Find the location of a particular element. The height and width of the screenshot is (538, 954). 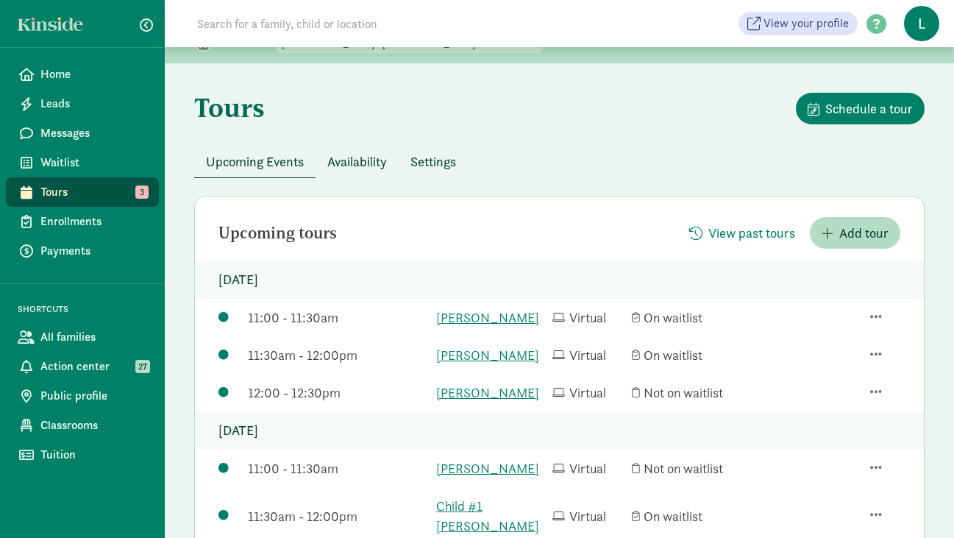

button: Schedule a tour is located at coordinates (860, 108).